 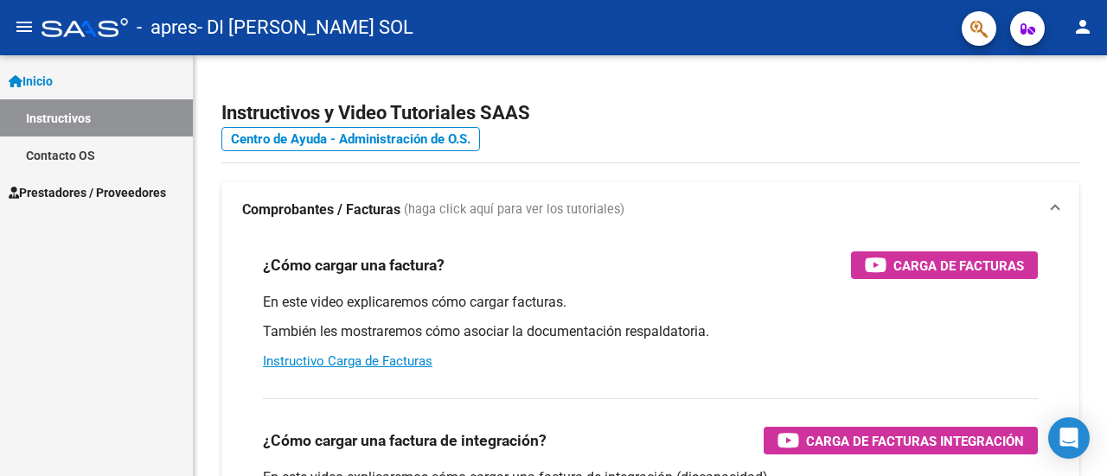 What do you see at coordinates (30, 81) in the screenshot?
I see `span: Inicio` at bounding box center [30, 81].